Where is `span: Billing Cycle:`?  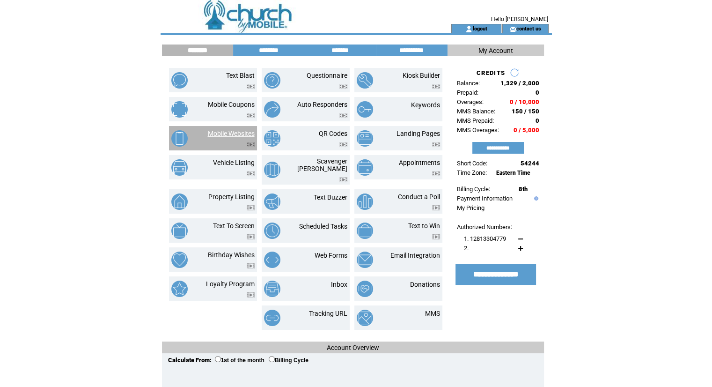 span: Billing Cycle: is located at coordinates (473, 189).